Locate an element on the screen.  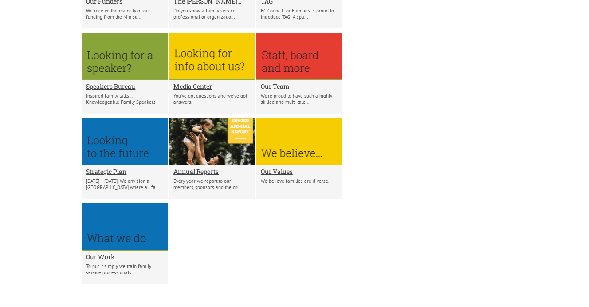
h2: Our Values is located at coordinates (299, 171).